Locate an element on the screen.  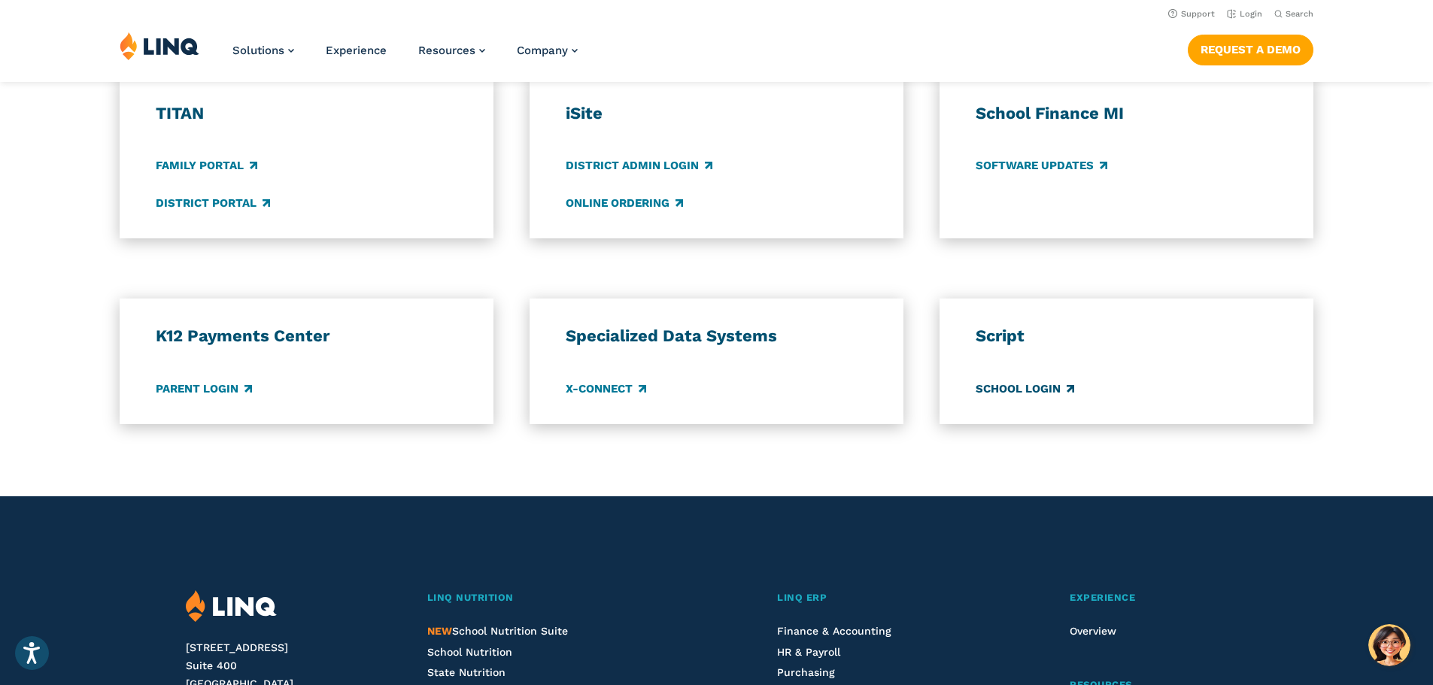
a: Online Ordering is located at coordinates (624, 203).